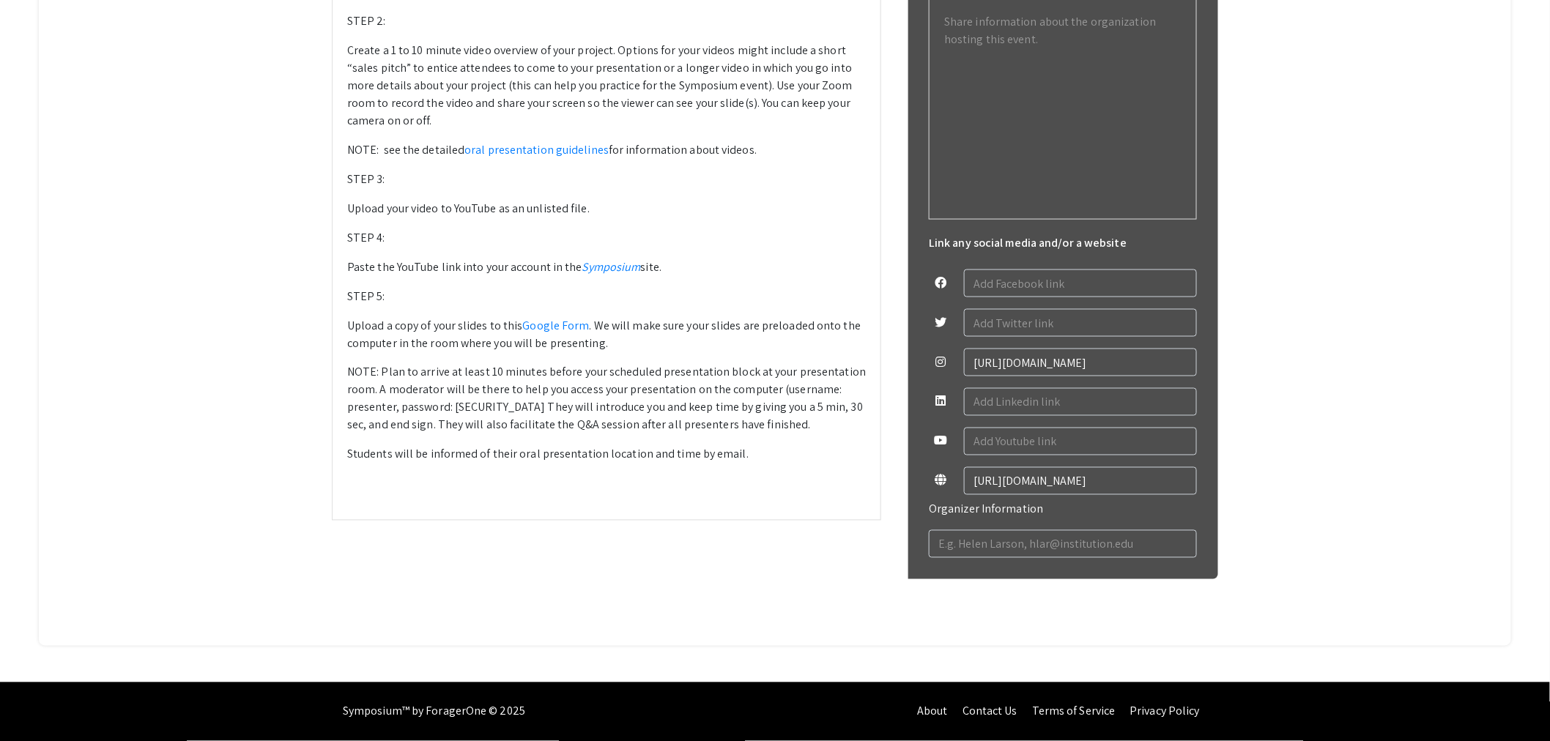 The height and width of the screenshot is (741, 1550). What do you see at coordinates (606, 179) in the screenshot?
I see `p: STEP 3:` at bounding box center [606, 179].